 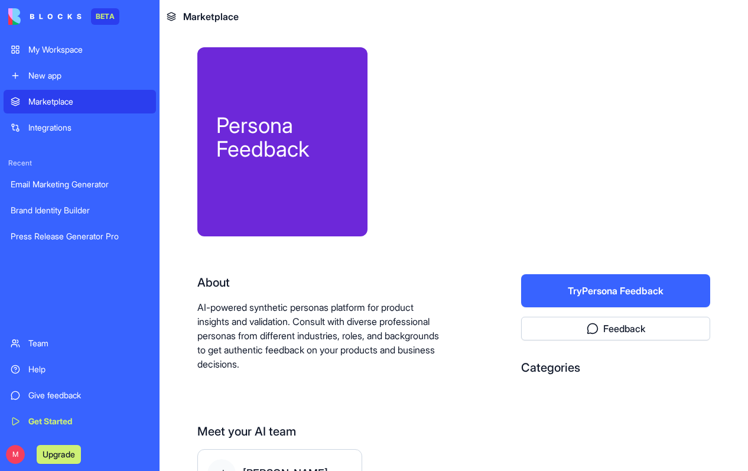 What do you see at coordinates (89, 50) in the screenshot?
I see `div: My Workspace` at bounding box center [89, 50].